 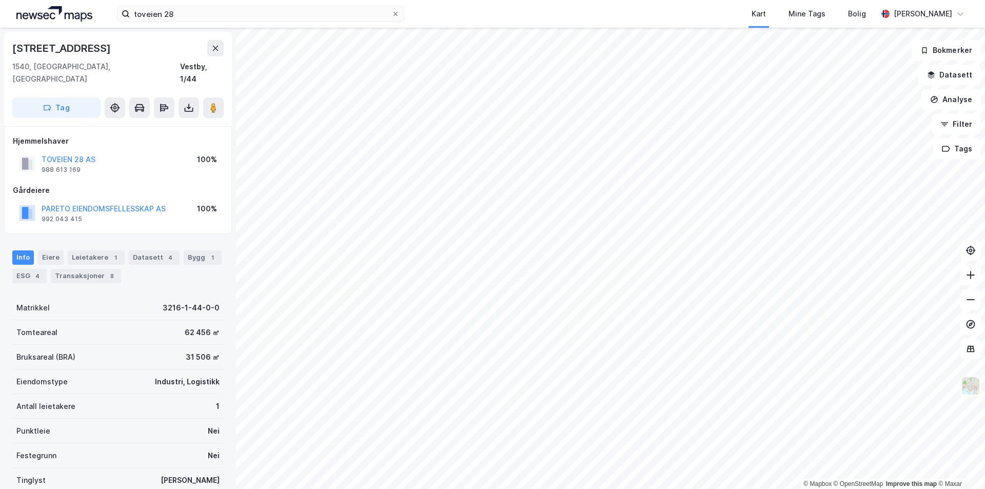 What do you see at coordinates (202, 332) in the screenshot?
I see `div: 62 456 ㎡` at bounding box center [202, 332].